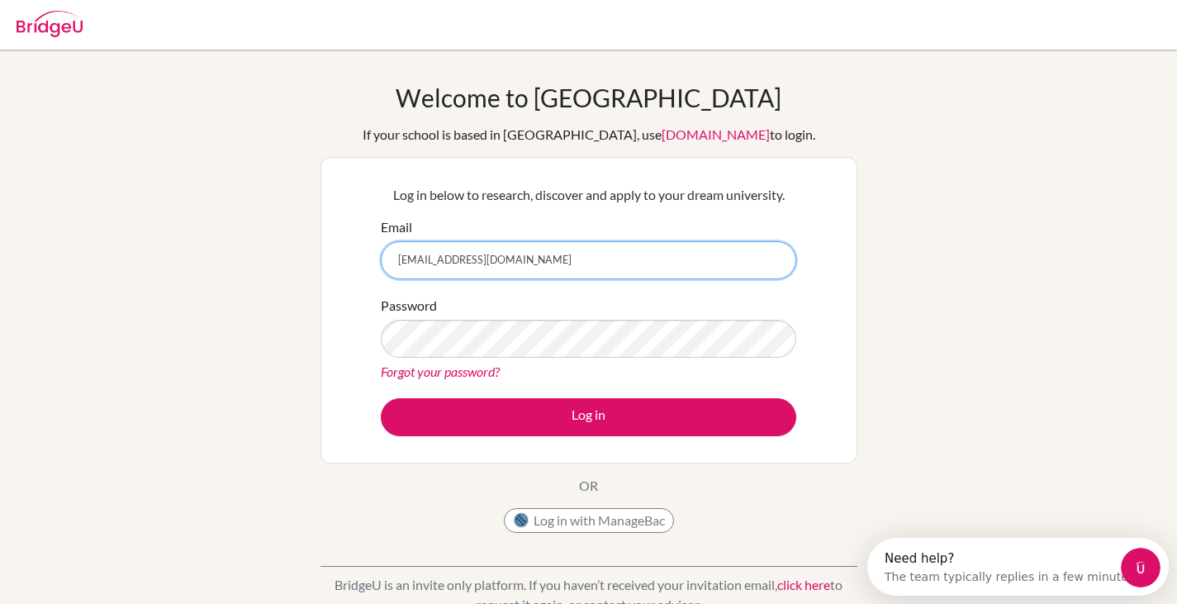  Describe the element at coordinates (396, 227) in the screenshot. I see `label: Email` at that location.